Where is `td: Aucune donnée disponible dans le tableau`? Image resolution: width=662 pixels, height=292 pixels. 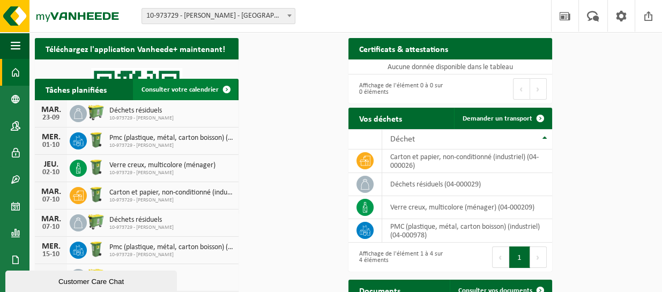 td: Aucune donnée disponible dans le tableau is located at coordinates (450, 67).